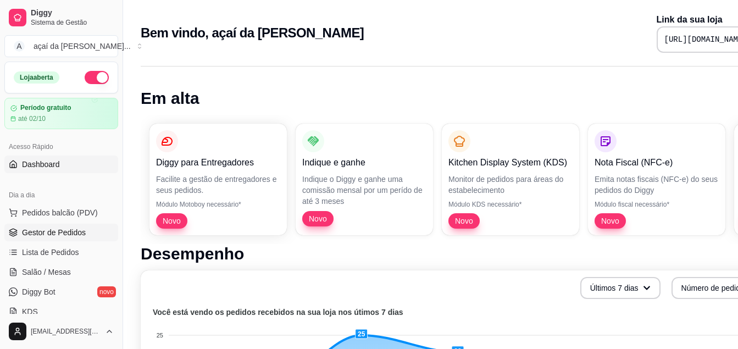  I want to click on a: DiggySistema de Gestão, so click(61, 18).